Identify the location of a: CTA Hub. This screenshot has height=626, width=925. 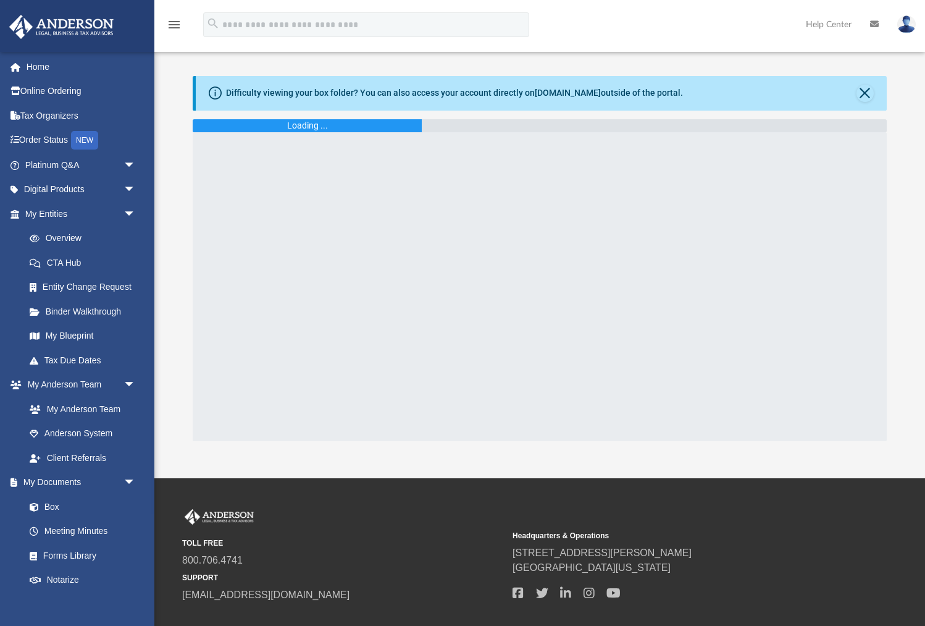
(86, 262).